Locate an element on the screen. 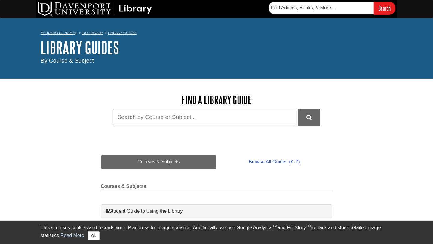  a: Read More is located at coordinates (72, 235).